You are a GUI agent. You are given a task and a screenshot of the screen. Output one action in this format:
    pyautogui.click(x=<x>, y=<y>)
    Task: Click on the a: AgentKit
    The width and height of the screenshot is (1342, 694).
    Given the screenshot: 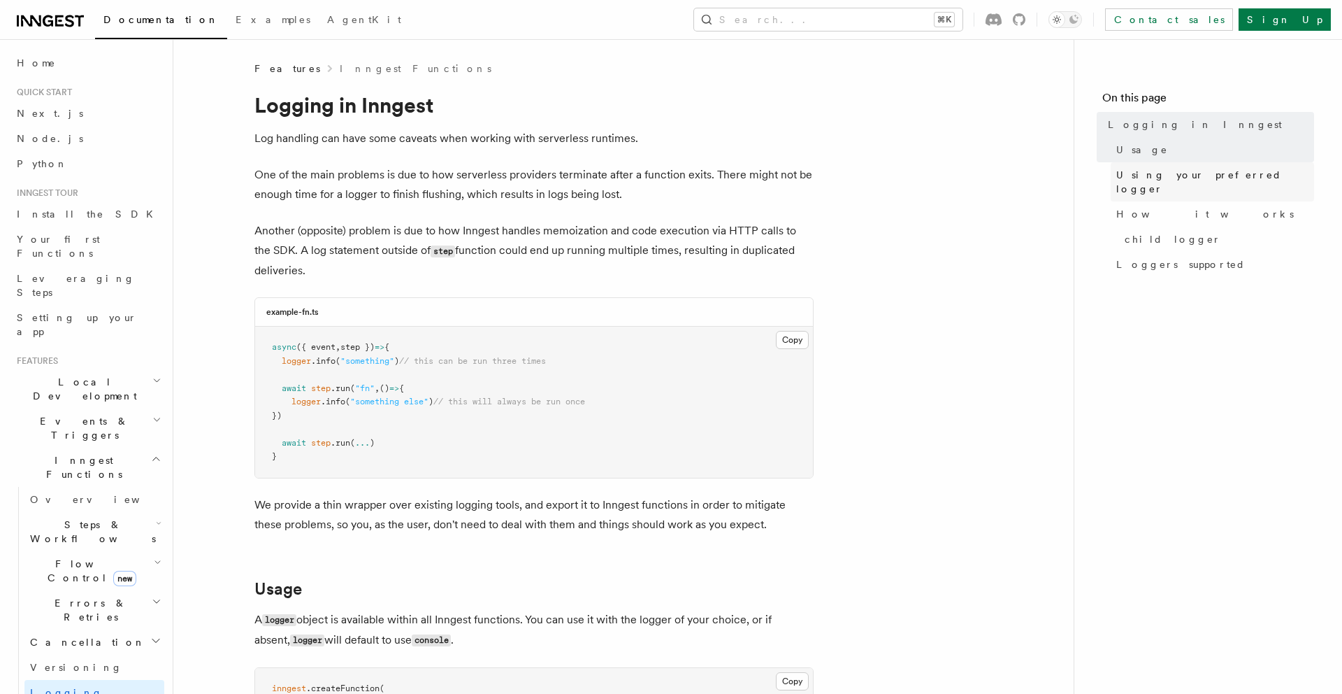 What is the action you would take?
    pyautogui.click(x=364, y=21)
    